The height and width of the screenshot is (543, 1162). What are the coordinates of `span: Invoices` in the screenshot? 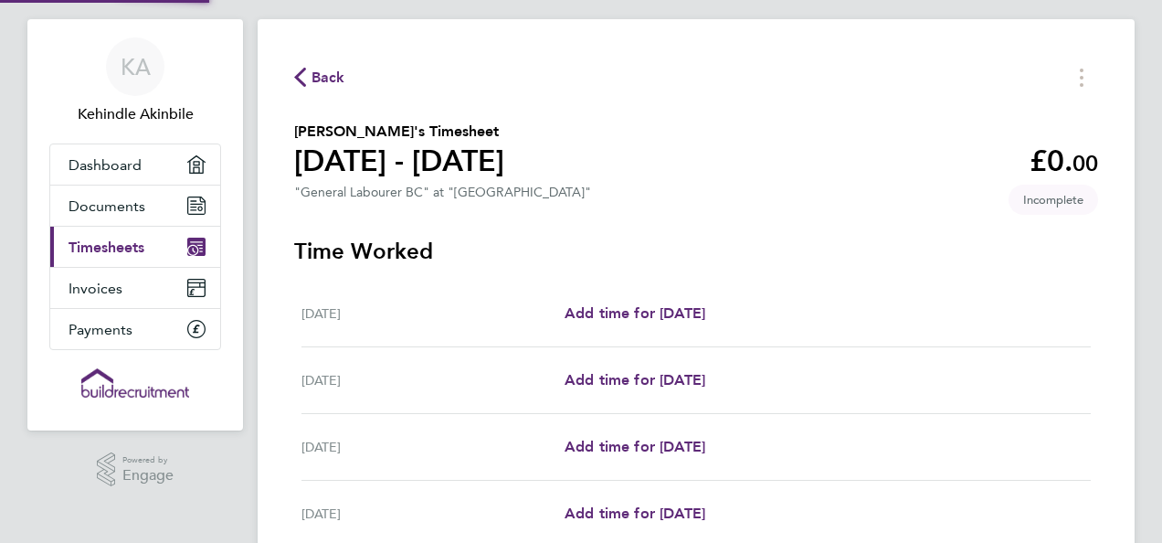 It's located at (95, 288).